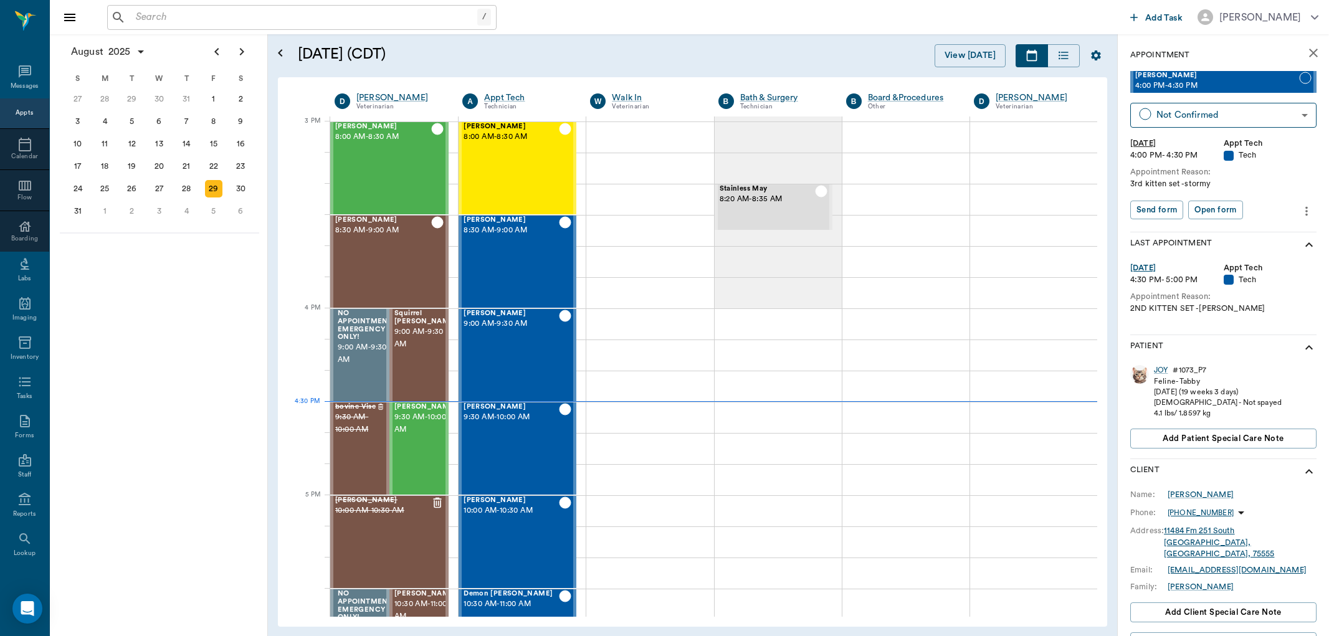  Describe the element at coordinates (240, 144) in the screenshot. I see `div: Saturday, August 16, 2025` at that location.